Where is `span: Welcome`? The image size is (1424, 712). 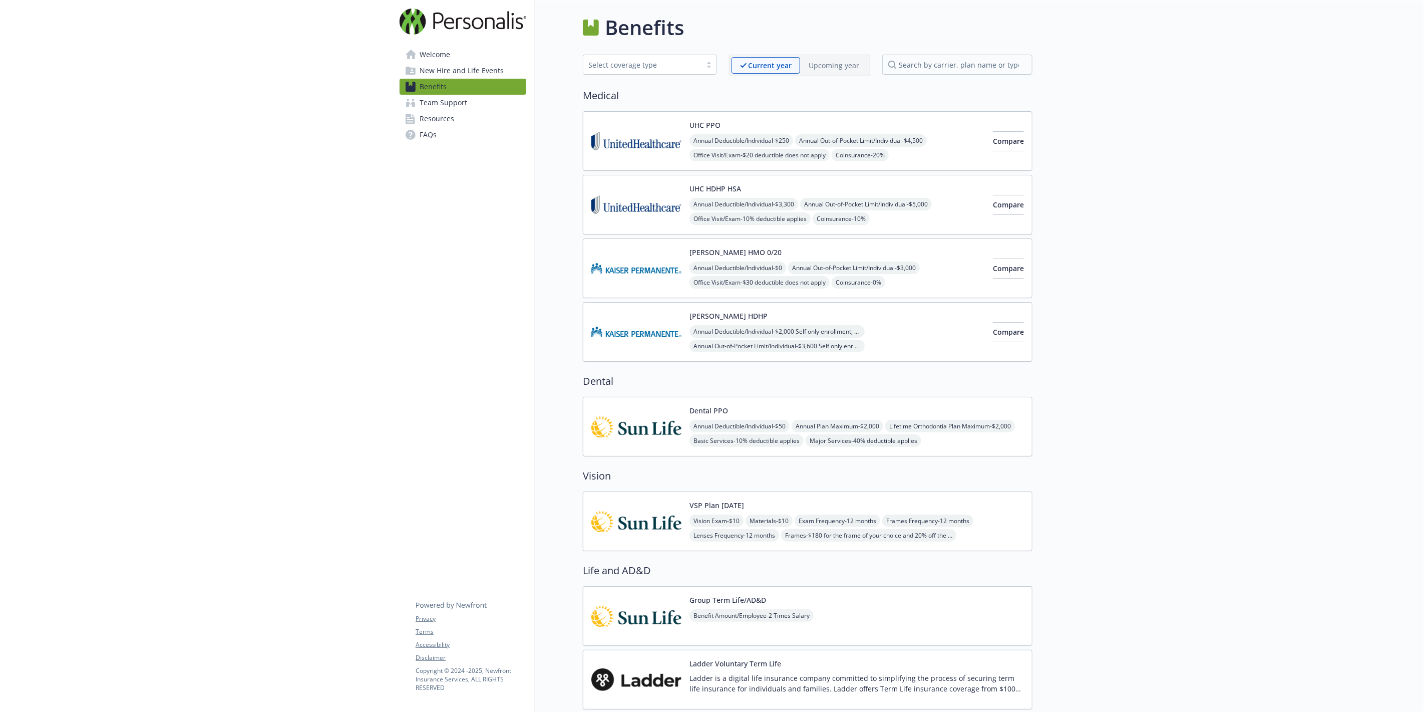
span: Welcome is located at coordinates (435, 55).